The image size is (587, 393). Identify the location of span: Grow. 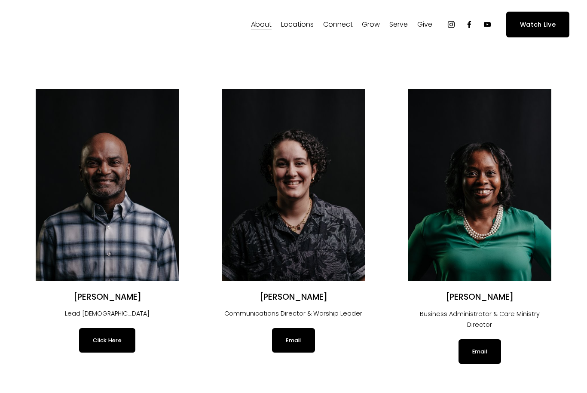
(371, 24).